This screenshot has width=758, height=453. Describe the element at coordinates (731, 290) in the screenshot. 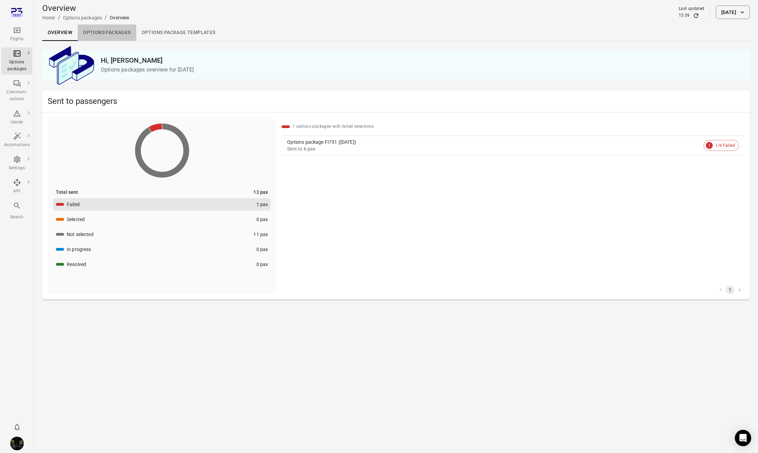

I see `nav: pagination navigation` at that location.